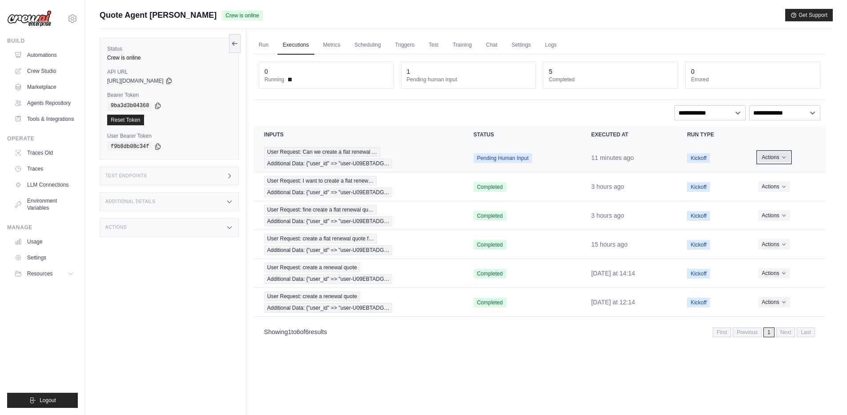  What do you see at coordinates (322, 152) in the screenshot?
I see `span: User Request: Can we create a flat renewal …` at bounding box center [322, 152].